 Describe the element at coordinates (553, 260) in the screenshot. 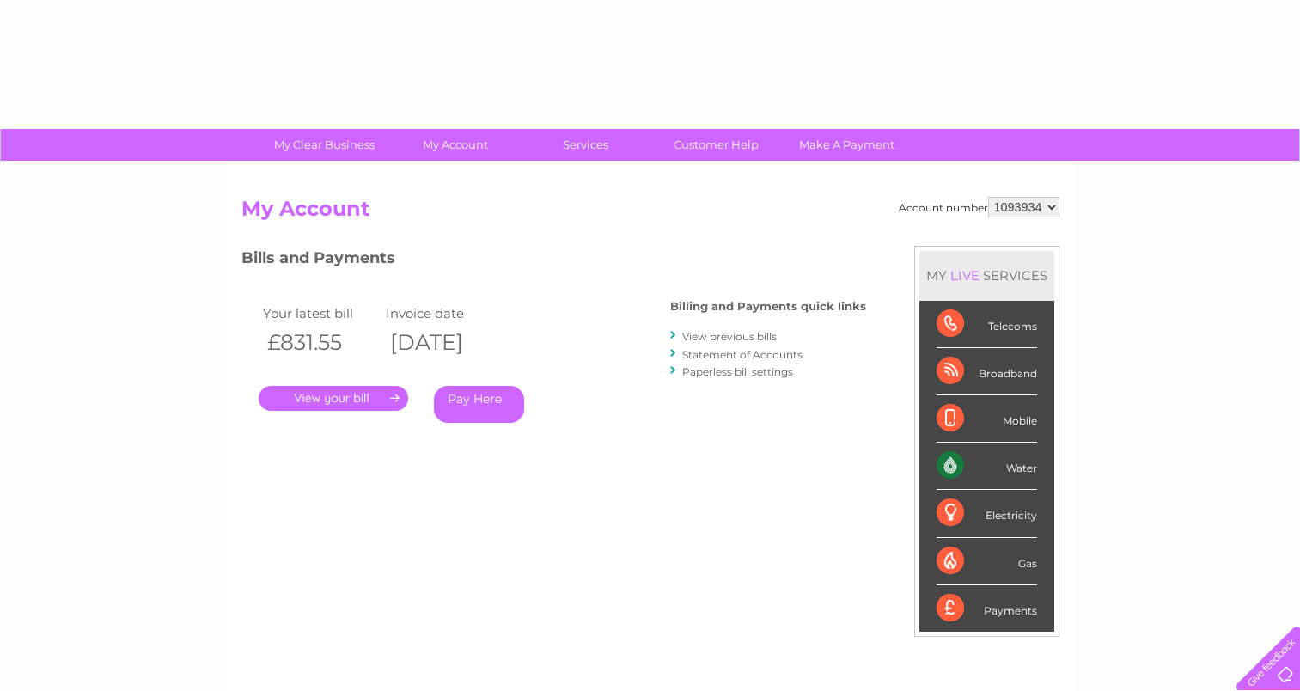

I see `h3: Bills and Payments` at that location.